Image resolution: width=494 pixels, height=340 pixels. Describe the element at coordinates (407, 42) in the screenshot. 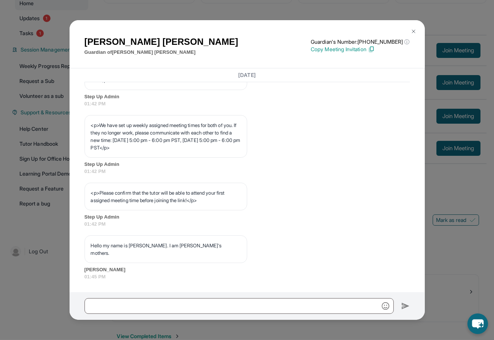

I see `span: ⓘ` at that location.